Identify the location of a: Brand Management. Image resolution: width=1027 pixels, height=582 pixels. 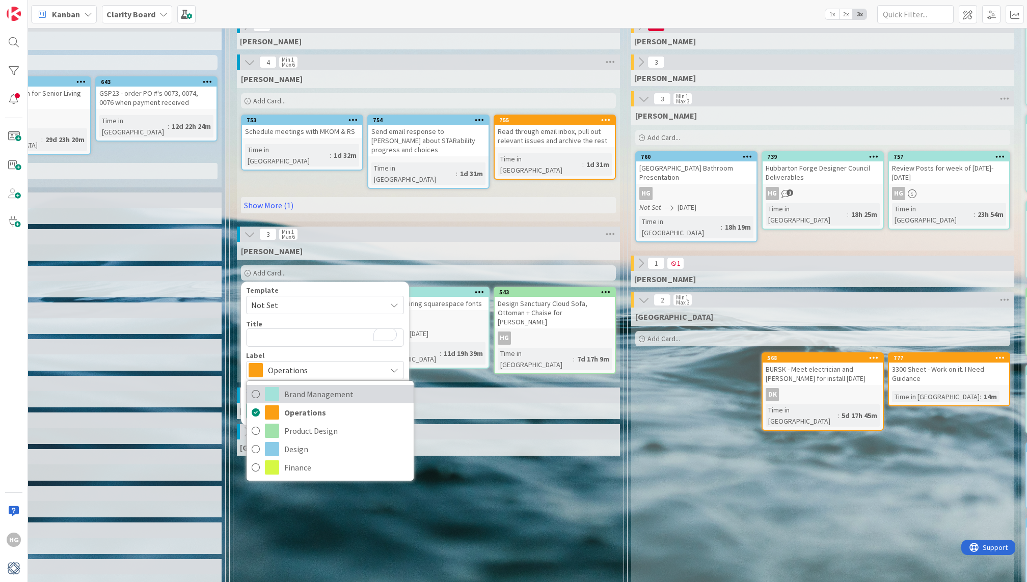
(330, 394).